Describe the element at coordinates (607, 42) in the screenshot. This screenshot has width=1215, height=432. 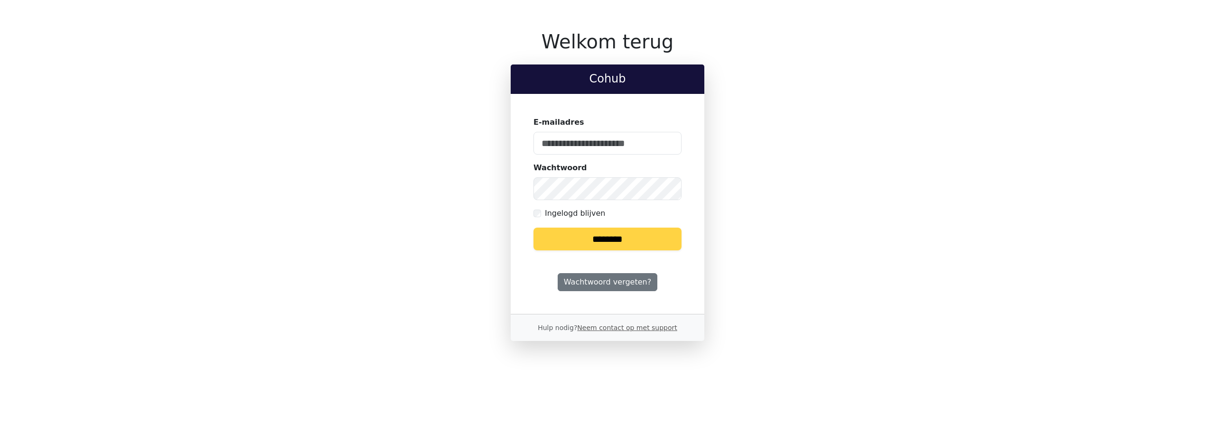
I see `h1: Welkom terug` at that location.